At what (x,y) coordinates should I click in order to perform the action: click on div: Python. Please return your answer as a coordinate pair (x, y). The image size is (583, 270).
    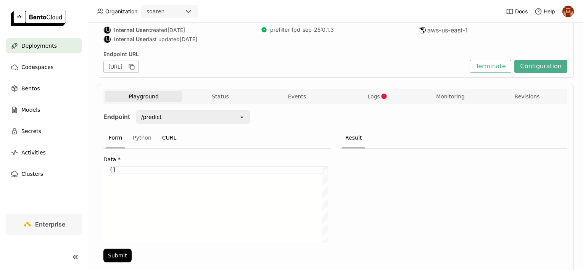
    Looking at the image, I should click on (142, 138).